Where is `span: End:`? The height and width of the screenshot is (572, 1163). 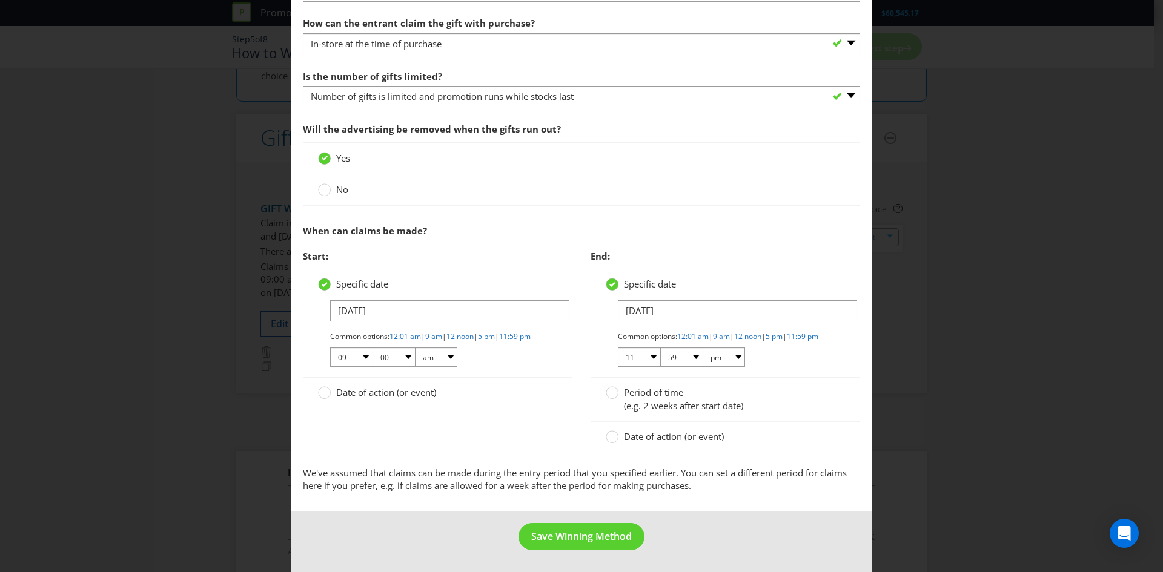
span: End: is located at coordinates (600, 256).